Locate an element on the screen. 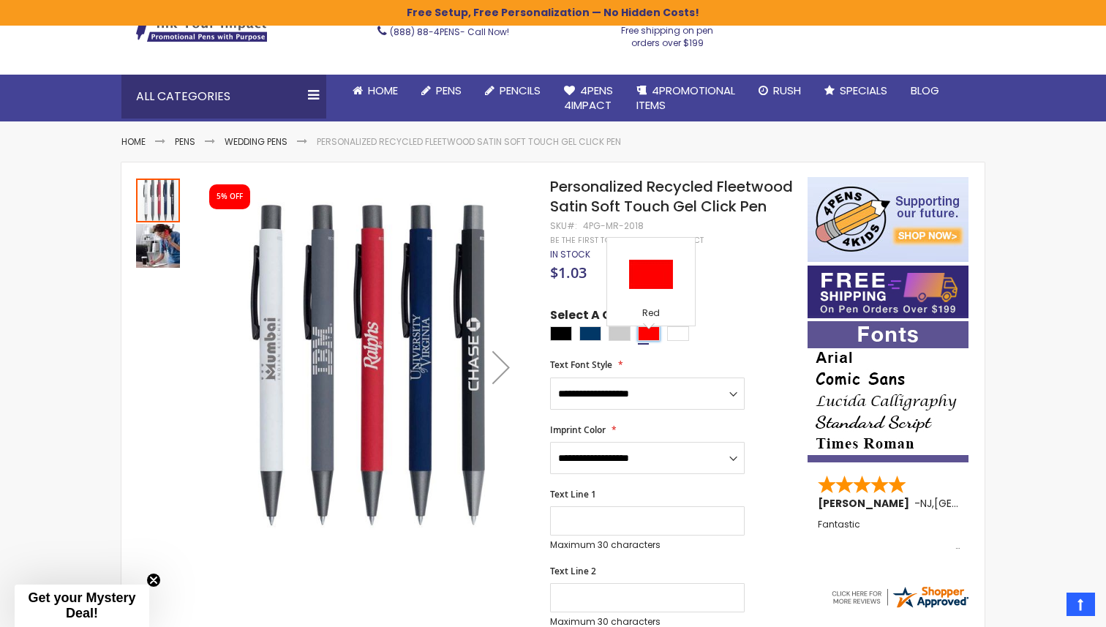 This screenshot has height=627, width=1106. a: Top is located at coordinates (1080, 604).